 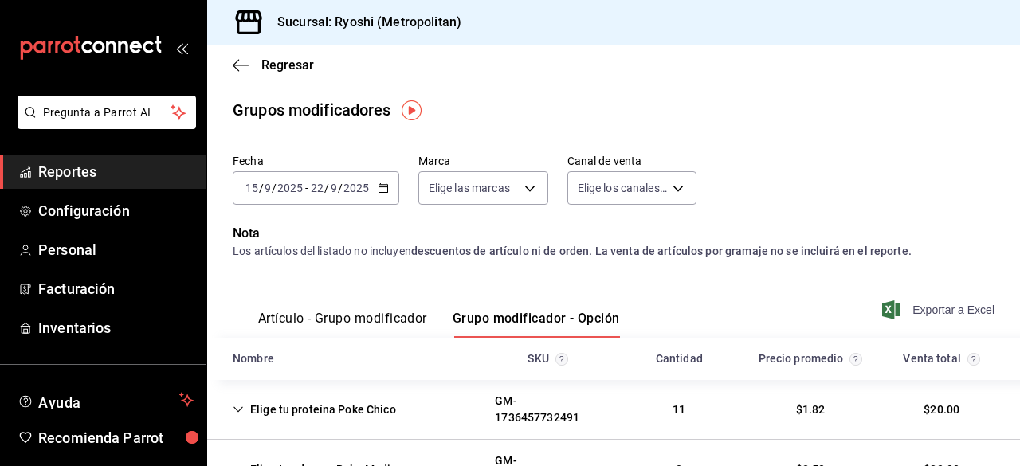 I want to click on a: Pregunta a Parrot AI, so click(x=104, y=124).